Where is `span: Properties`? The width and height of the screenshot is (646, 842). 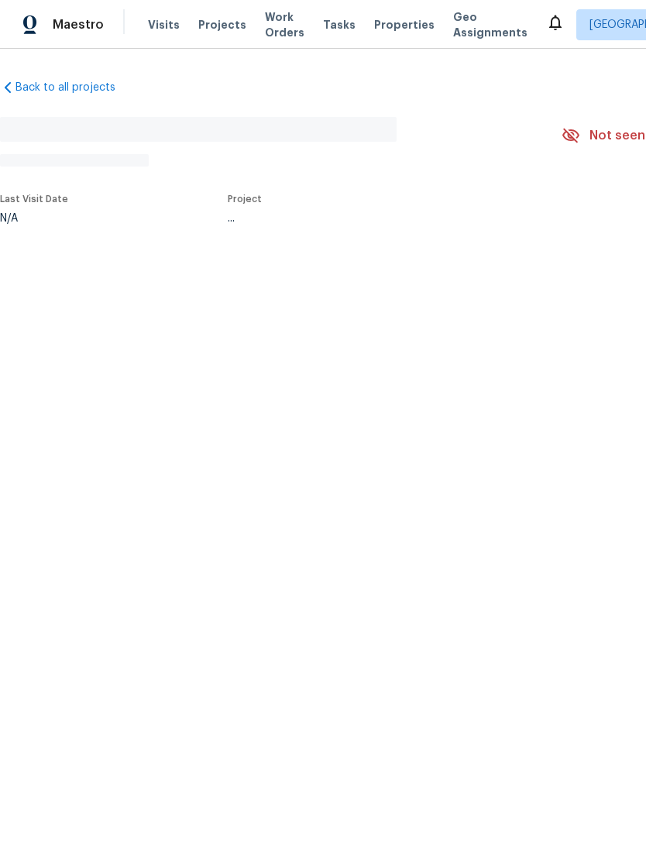 span: Properties is located at coordinates (404, 25).